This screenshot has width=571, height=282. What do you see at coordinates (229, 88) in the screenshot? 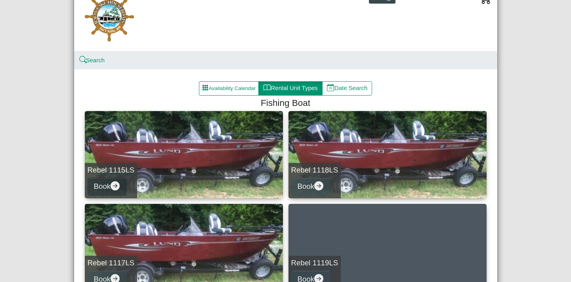
I see `button: grid3x3 gap fillAvailability Calendar` at bounding box center [229, 88].